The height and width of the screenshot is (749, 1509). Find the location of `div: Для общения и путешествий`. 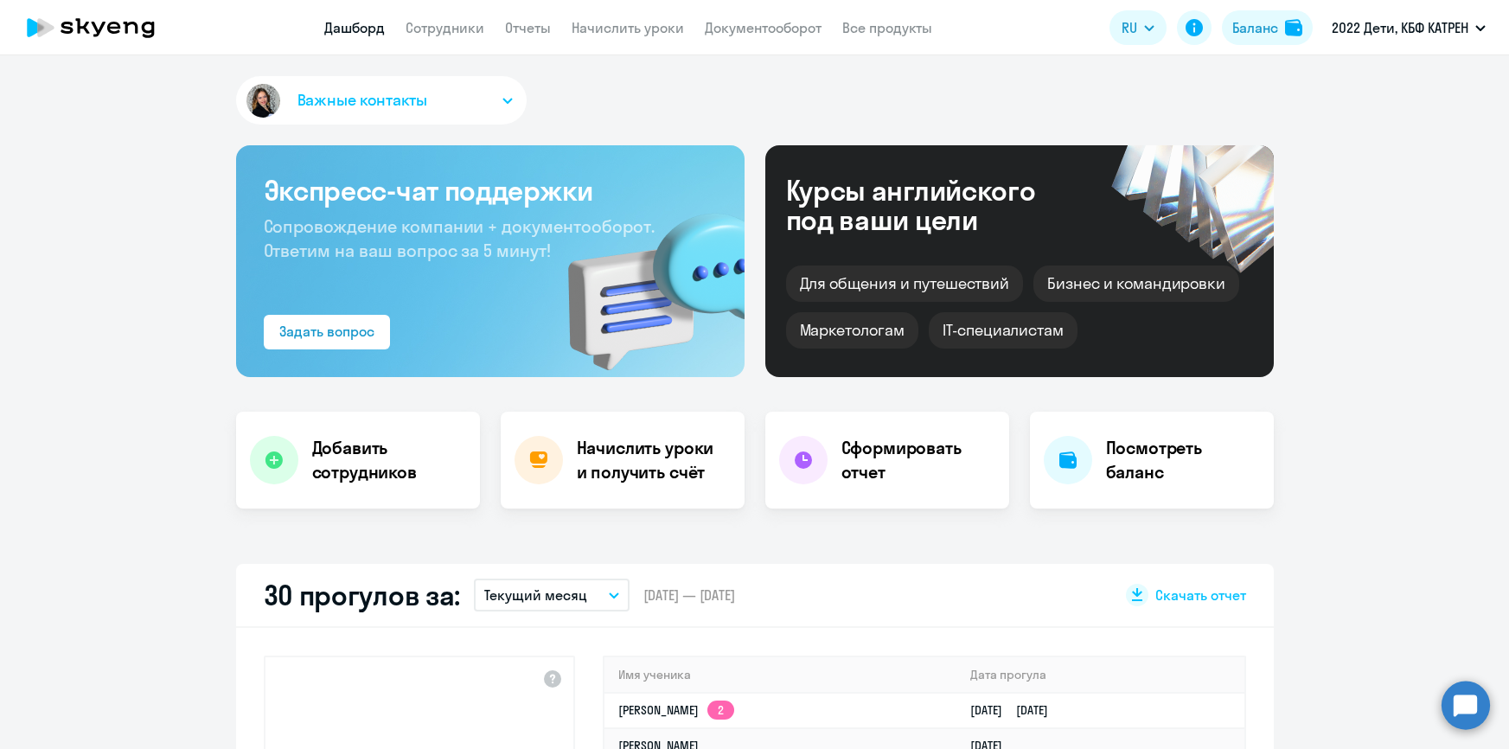

div: Для общения и путешествий is located at coordinates (904, 284).